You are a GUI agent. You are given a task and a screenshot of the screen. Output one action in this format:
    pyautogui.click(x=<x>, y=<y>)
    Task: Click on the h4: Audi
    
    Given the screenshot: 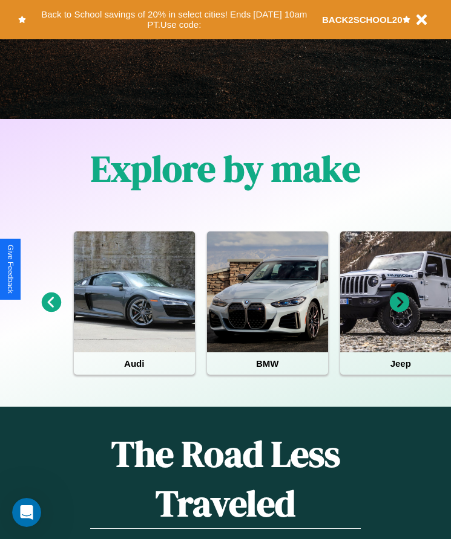 What is the action you would take?
    pyautogui.click(x=134, y=363)
    